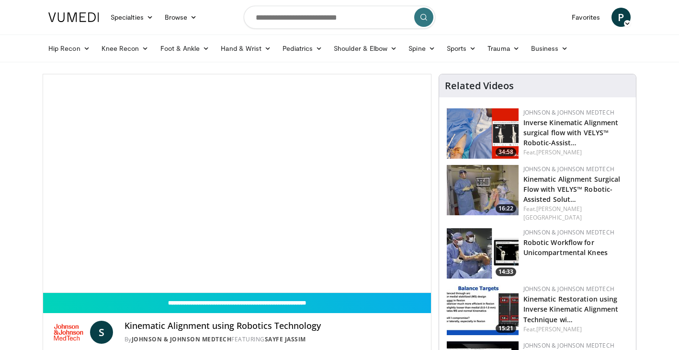 This screenshot has height=350, width=679. I want to click on a: Shoulder & Elbow, so click(365, 48).